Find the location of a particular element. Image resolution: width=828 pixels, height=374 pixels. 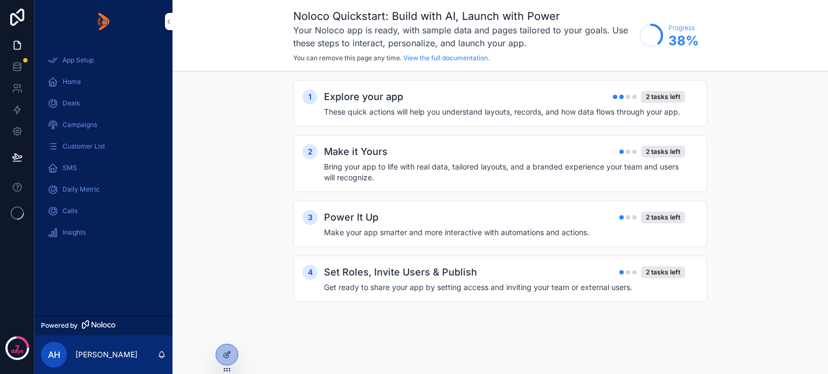

span: 38 % is located at coordinates (683, 41).